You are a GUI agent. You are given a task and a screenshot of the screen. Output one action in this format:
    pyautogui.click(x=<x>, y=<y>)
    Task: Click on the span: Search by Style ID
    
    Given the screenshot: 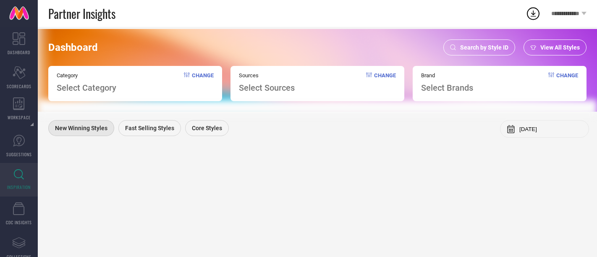 What is the action you would take?
    pyautogui.click(x=484, y=47)
    